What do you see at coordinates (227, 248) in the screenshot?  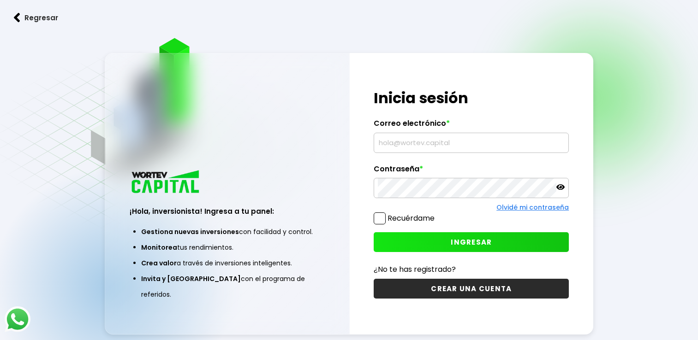 I see `li: tus rendimientos.` at bounding box center [227, 248].